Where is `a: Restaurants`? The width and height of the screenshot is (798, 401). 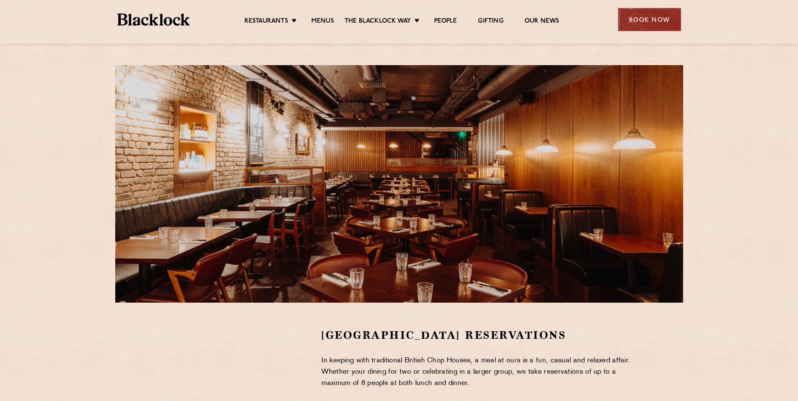
a: Restaurants is located at coordinates (266, 22).